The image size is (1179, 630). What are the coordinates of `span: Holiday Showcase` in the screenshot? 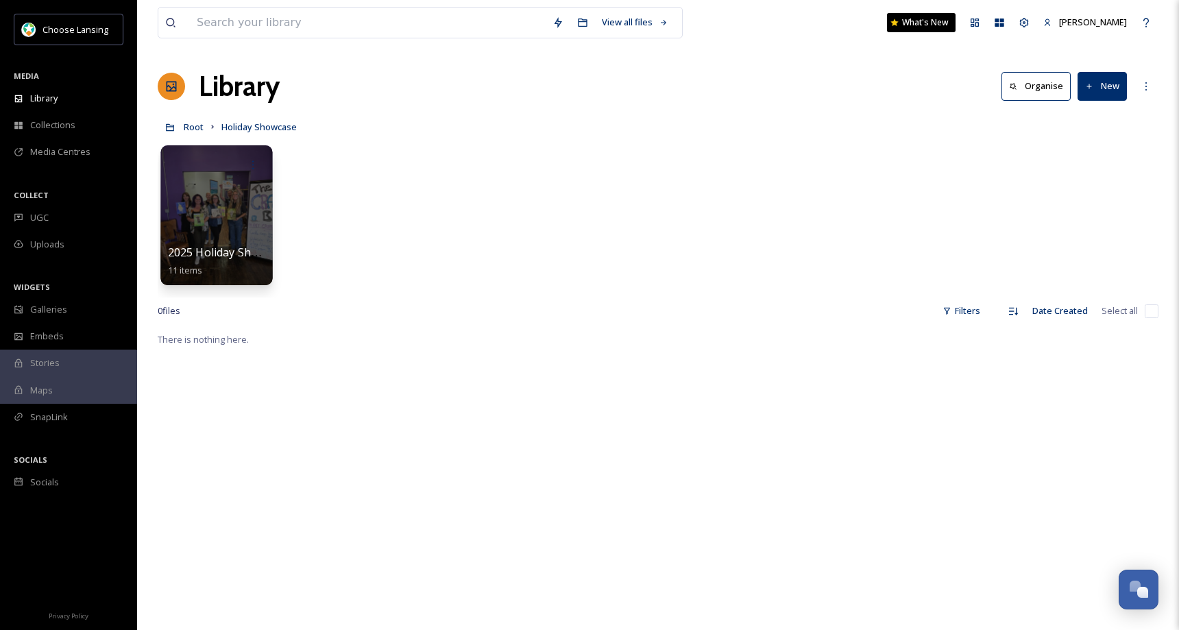 It's located at (259, 127).